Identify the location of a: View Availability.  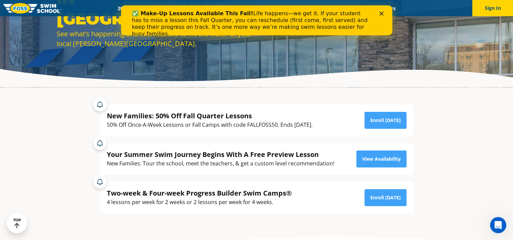
(382, 159).